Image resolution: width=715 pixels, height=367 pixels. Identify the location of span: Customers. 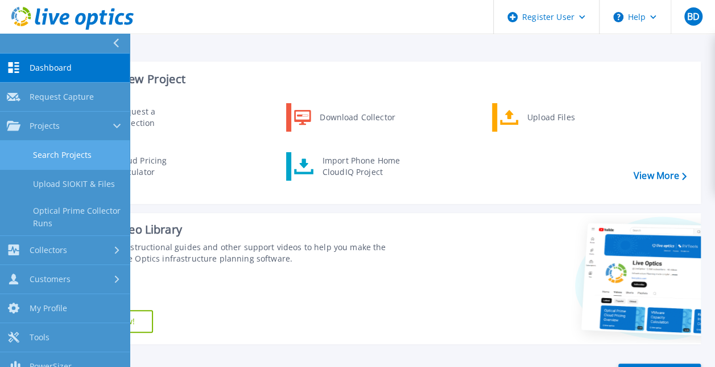
(50, 279).